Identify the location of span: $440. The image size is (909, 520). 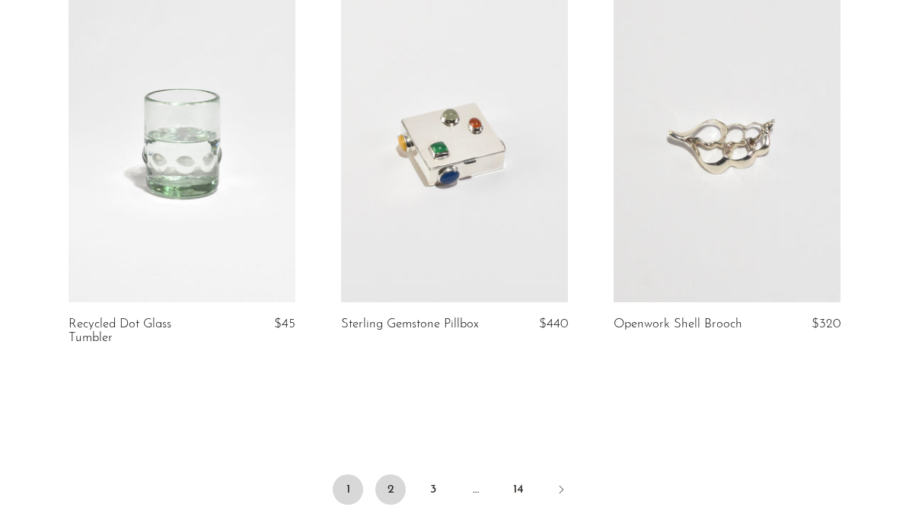
(554, 324).